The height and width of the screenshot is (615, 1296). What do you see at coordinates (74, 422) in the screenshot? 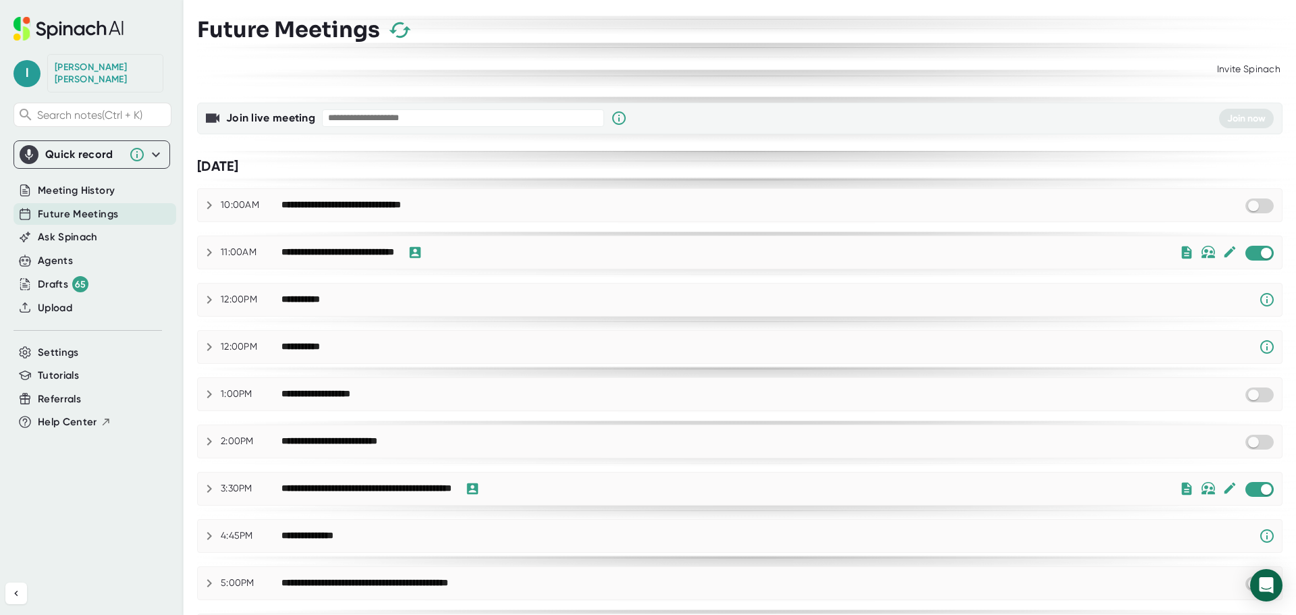
I see `button: Help Center` at bounding box center [74, 422].